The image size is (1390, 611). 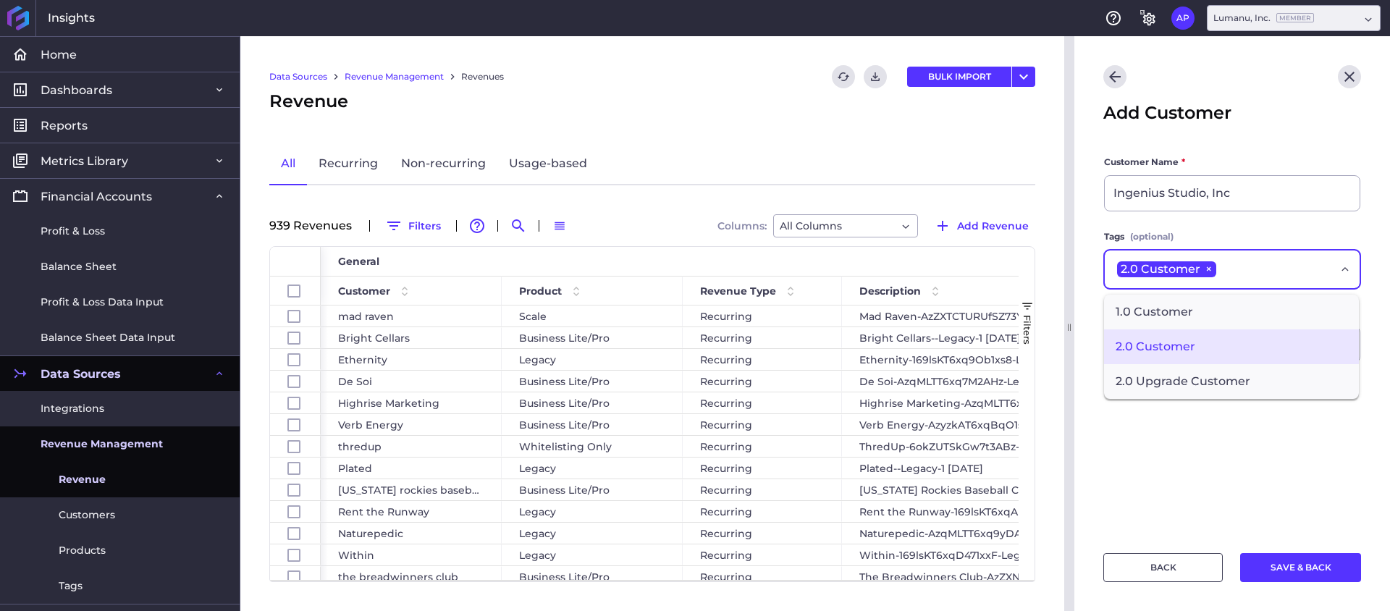 I want to click on span: Bright Cellars, so click(x=374, y=338).